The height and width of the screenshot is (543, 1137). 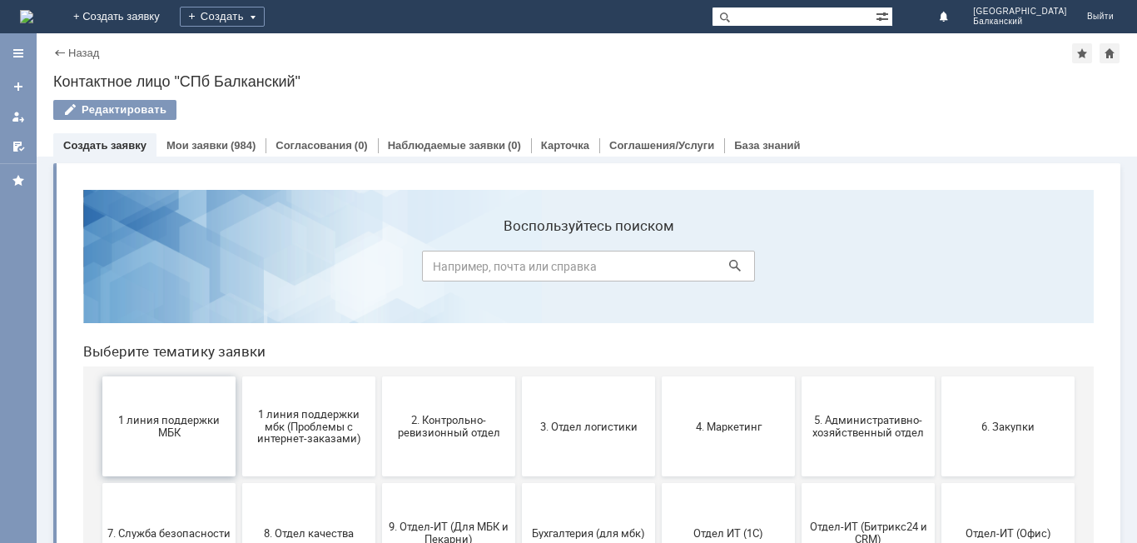 I want to click on button: 8. Отдел качества, so click(x=239, y=356).